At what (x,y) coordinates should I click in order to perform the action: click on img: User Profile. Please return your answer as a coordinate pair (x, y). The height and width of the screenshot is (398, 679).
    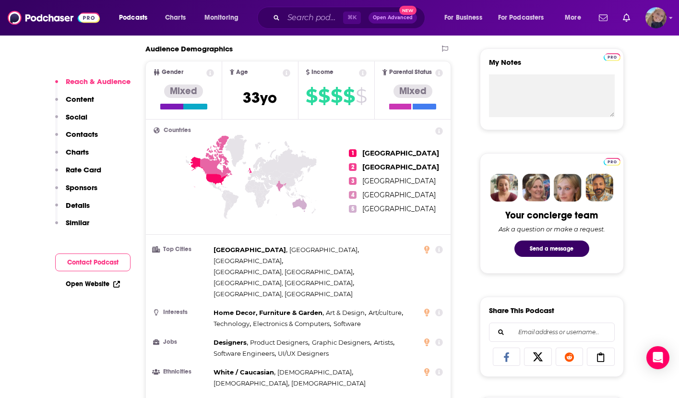
    Looking at the image, I should click on (656, 18).